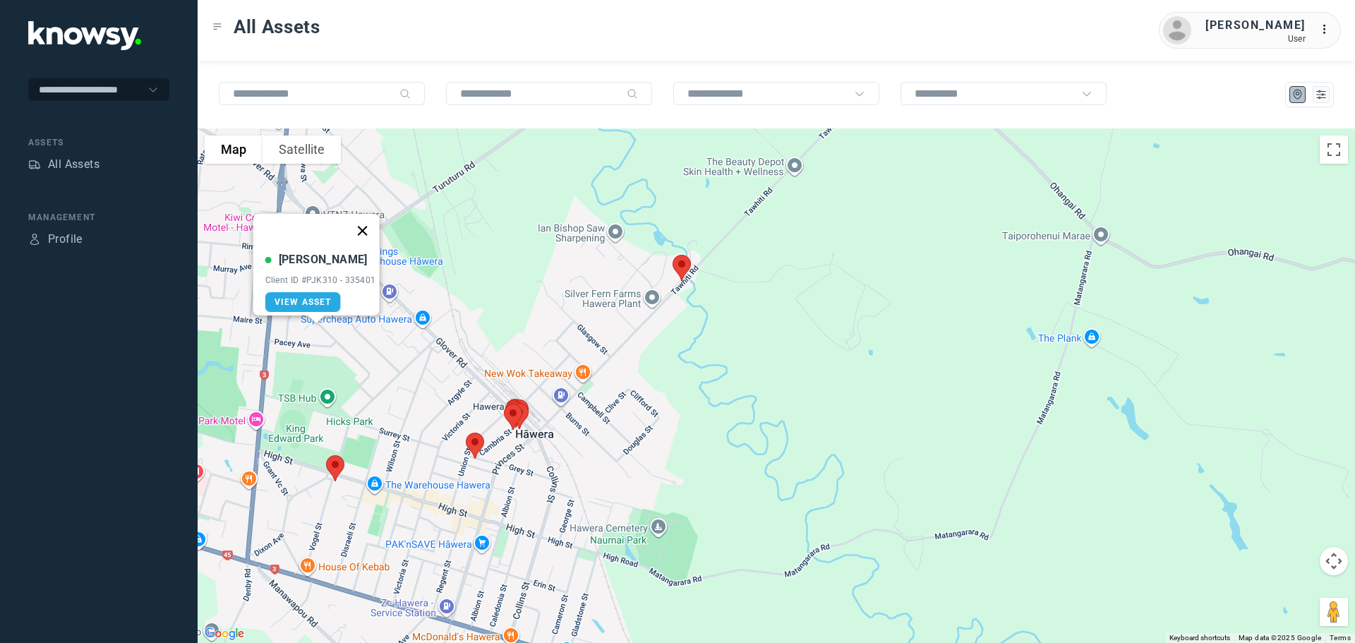 This screenshot has height=643, width=1355. I want to click on div: User, so click(1255, 39).